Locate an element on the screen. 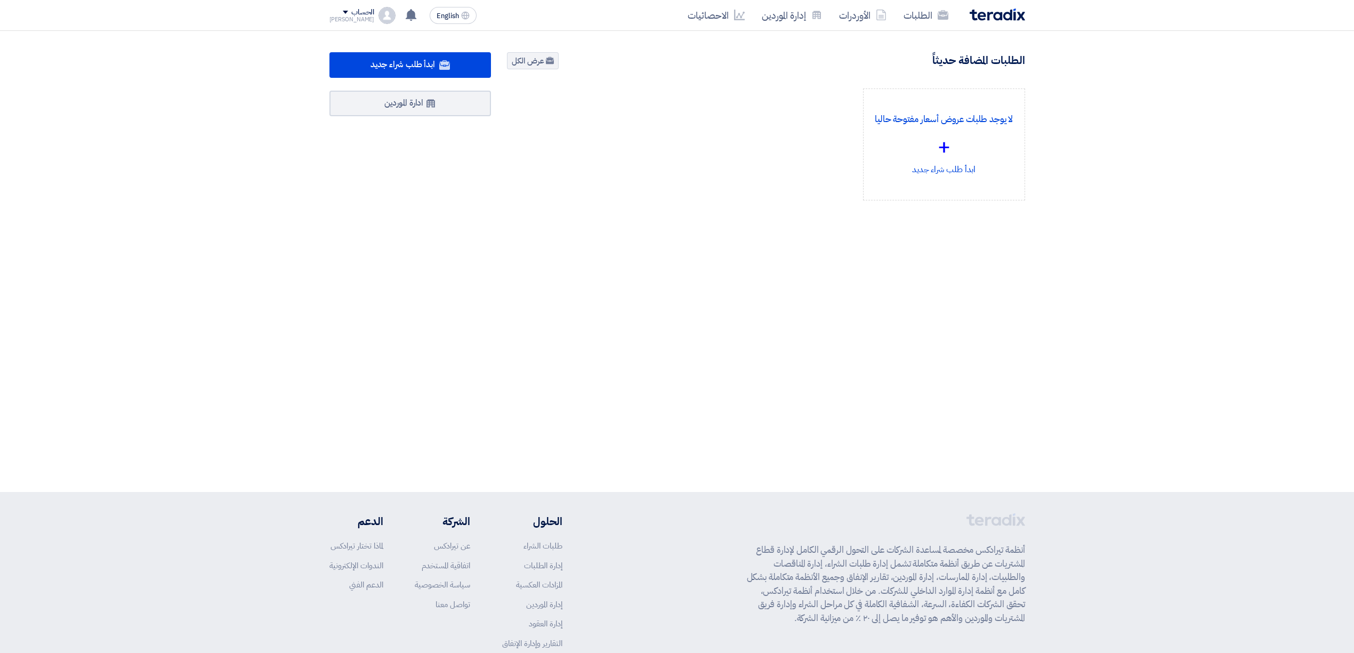 The height and width of the screenshot is (653, 1354). div: ابدأ طلب شراء جديد is located at coordinates (944, 144).